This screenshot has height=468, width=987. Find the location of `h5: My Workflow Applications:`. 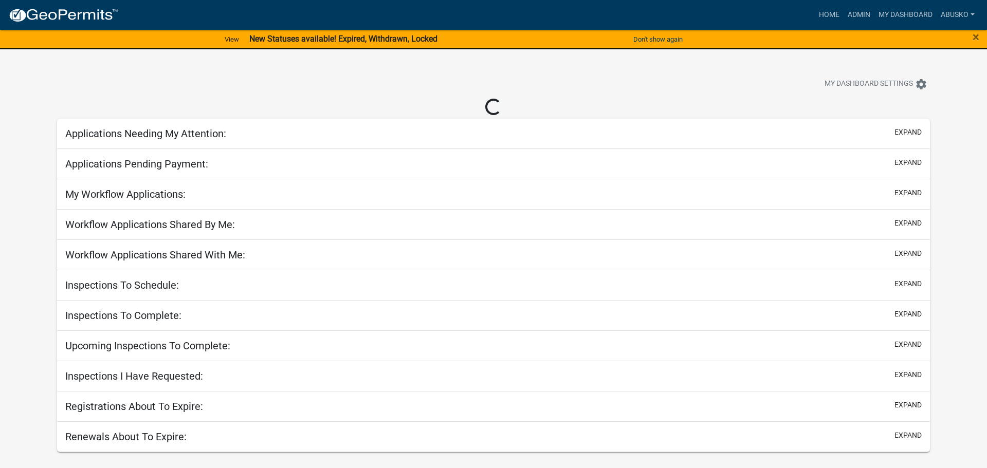

h5: My Workflow Applications: is located at coordinates (125, 194).